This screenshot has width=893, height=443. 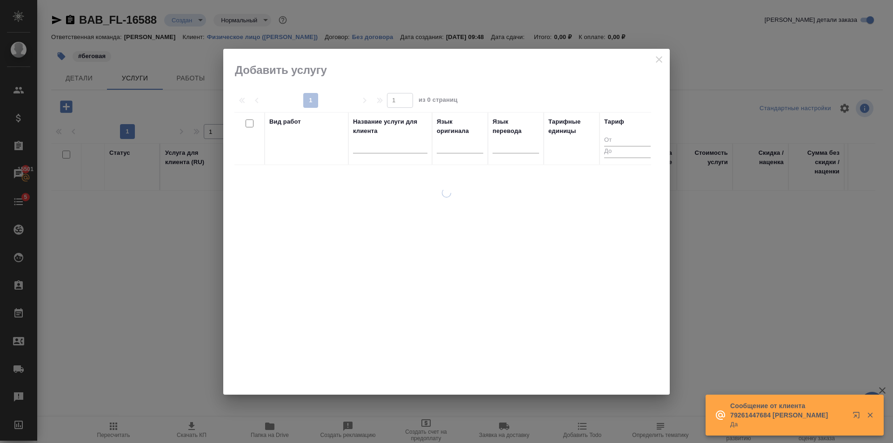 What do you see at coordinates (858, 417) in the screenshot?
I see `button: Открыть в новой вкладке` at bounding box center [858, 417].